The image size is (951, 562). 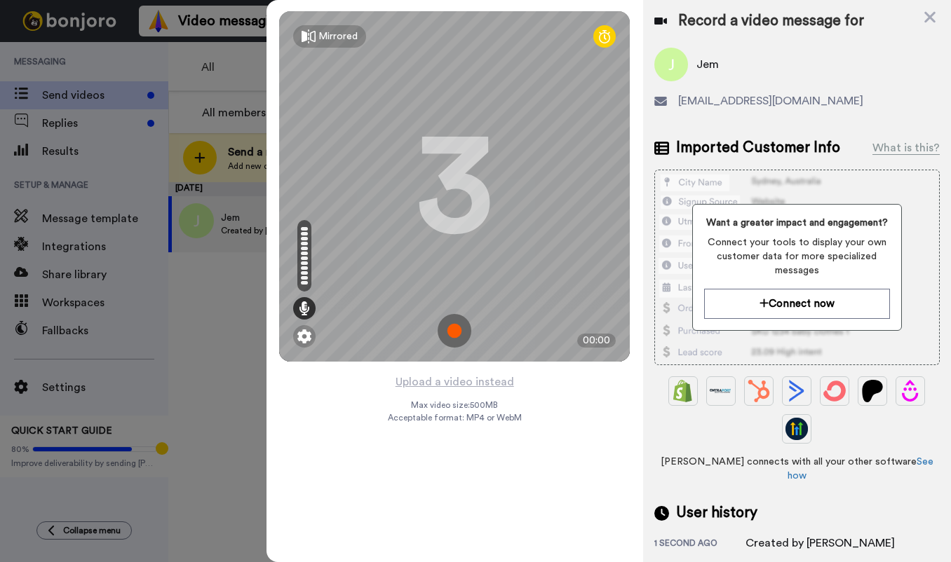 I want to click on div: 3, so click(x=454, y=186).